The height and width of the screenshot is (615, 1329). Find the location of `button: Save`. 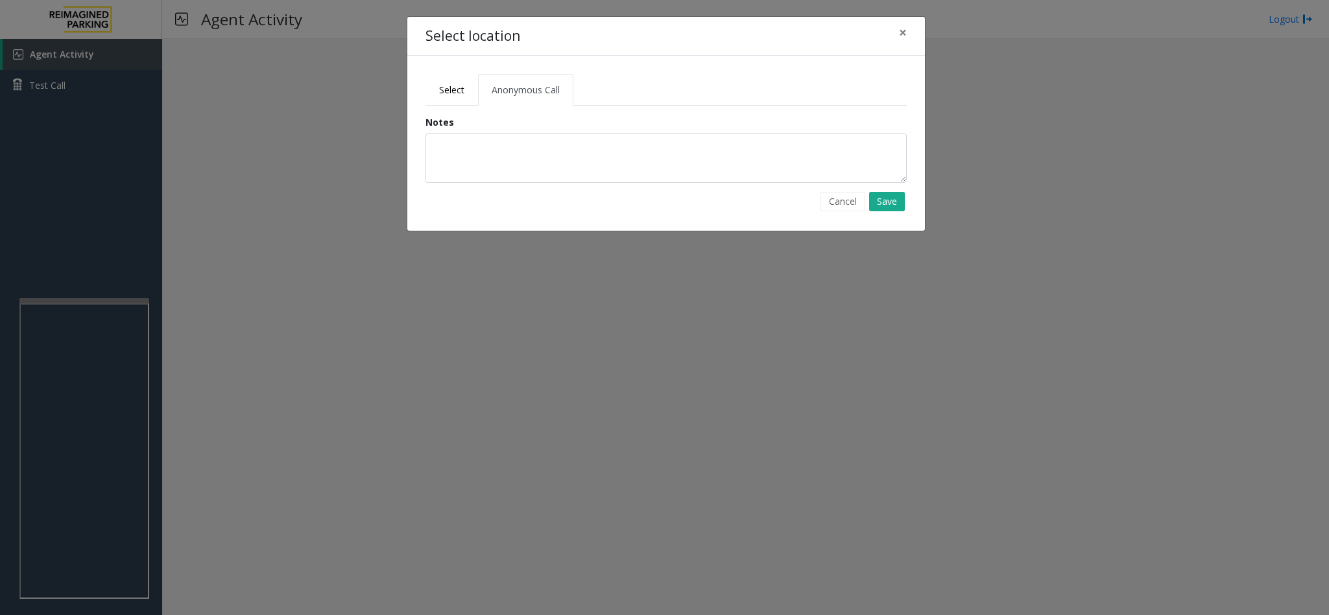

button: Save is located at coordinates (886, 202).